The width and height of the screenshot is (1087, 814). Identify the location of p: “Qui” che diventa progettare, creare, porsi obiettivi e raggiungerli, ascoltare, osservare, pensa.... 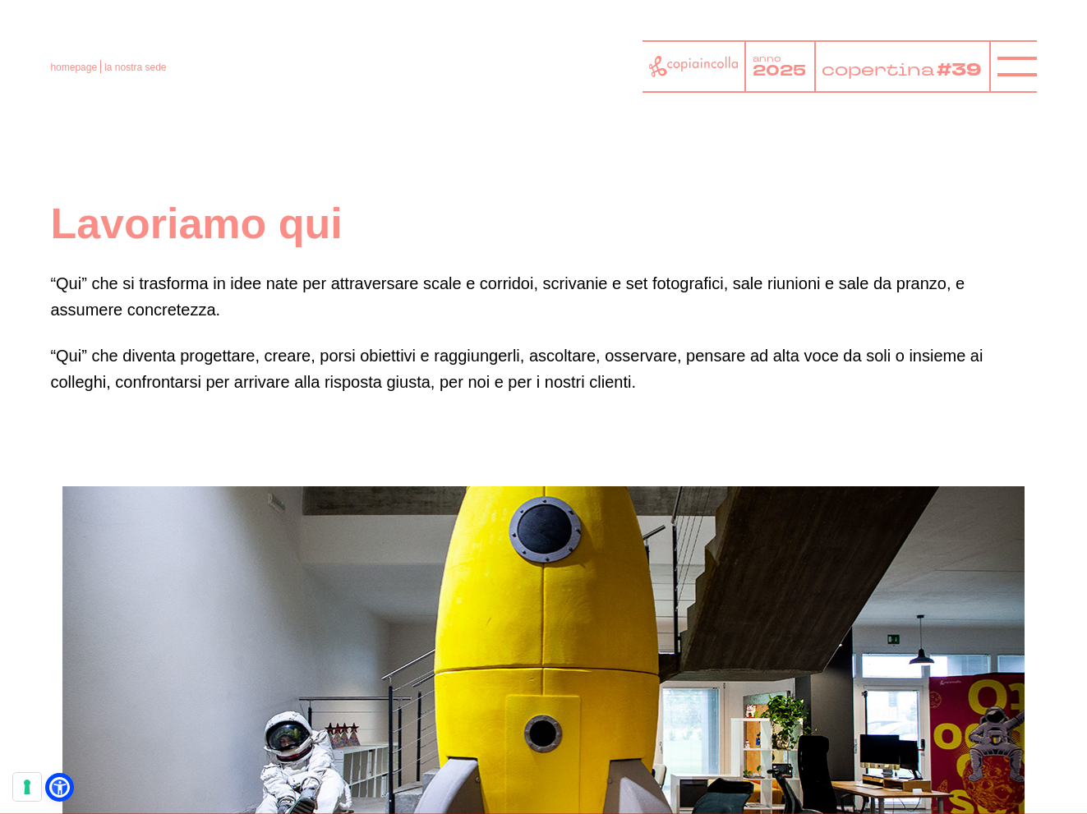
(543, 369).